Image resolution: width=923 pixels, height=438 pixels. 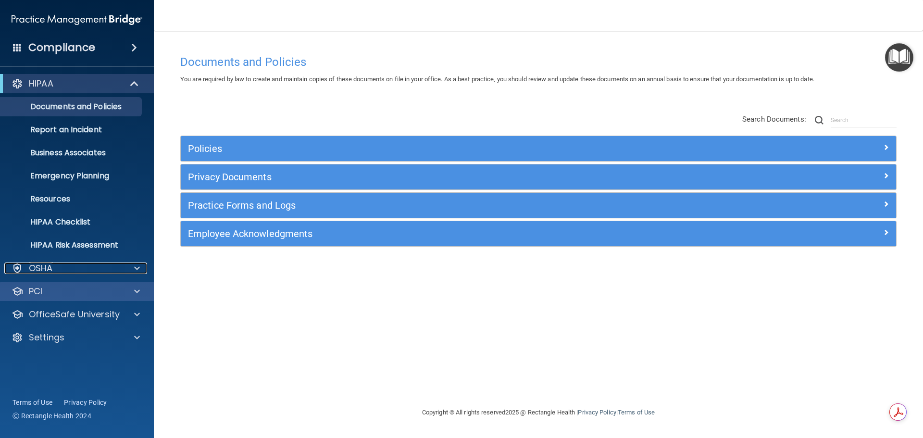 What do you see at coordinates (72, 176) in the screenshot?
I see `p: Emergency Planning` at bounding box center [72, 176].